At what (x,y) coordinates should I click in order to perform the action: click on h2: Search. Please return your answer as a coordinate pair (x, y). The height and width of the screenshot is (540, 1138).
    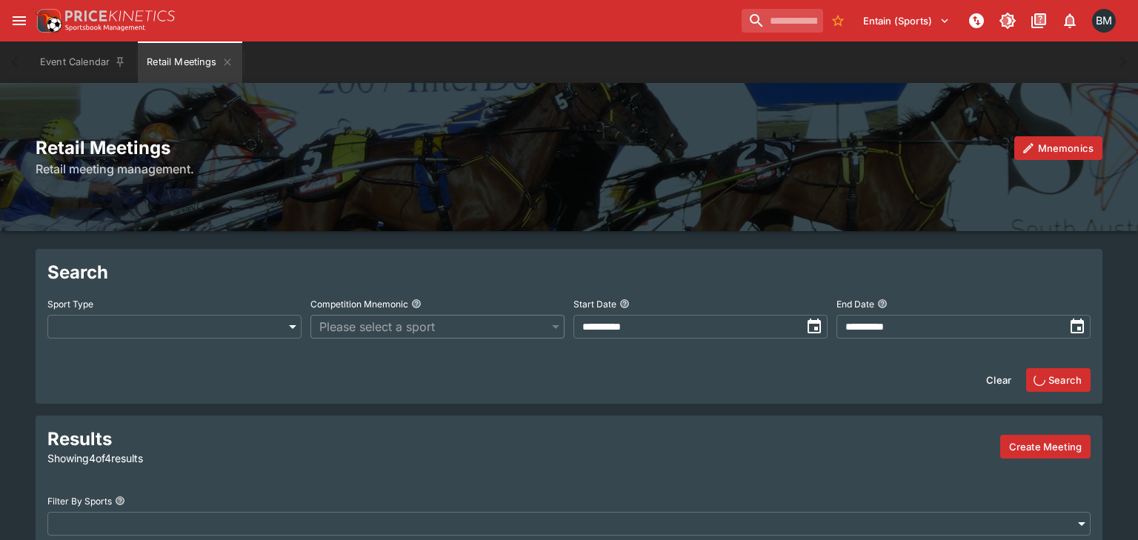
    Looking at the image, I should click on (569, 272).